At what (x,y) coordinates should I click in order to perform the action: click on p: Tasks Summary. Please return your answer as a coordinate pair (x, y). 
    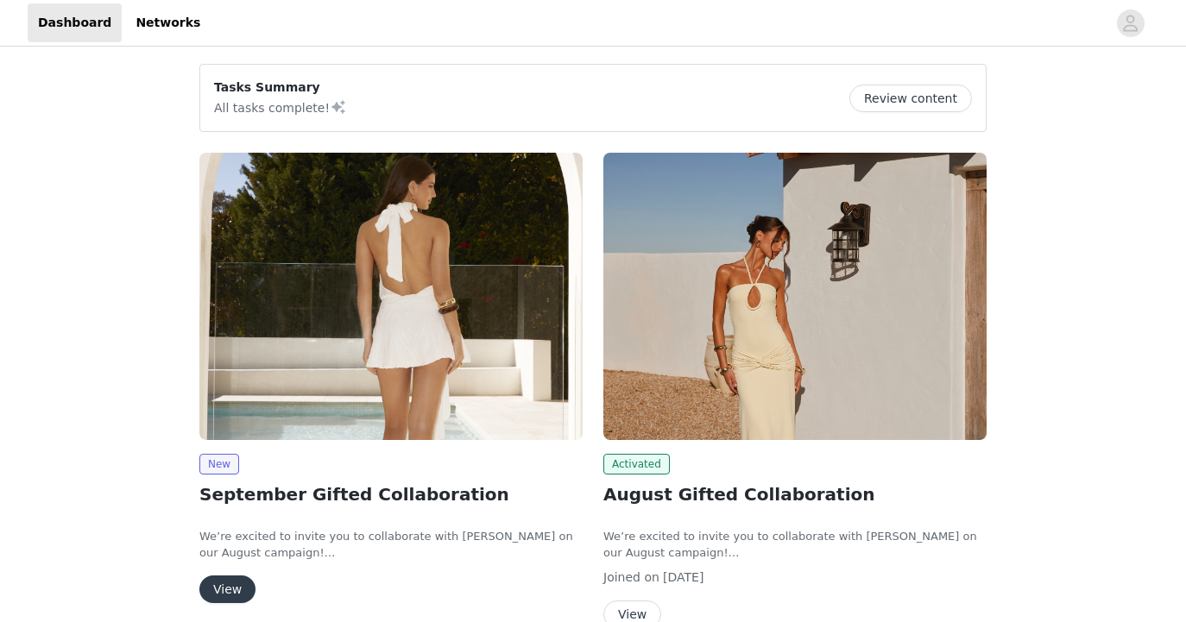
    Looking at the image, I should click on (280, 87).